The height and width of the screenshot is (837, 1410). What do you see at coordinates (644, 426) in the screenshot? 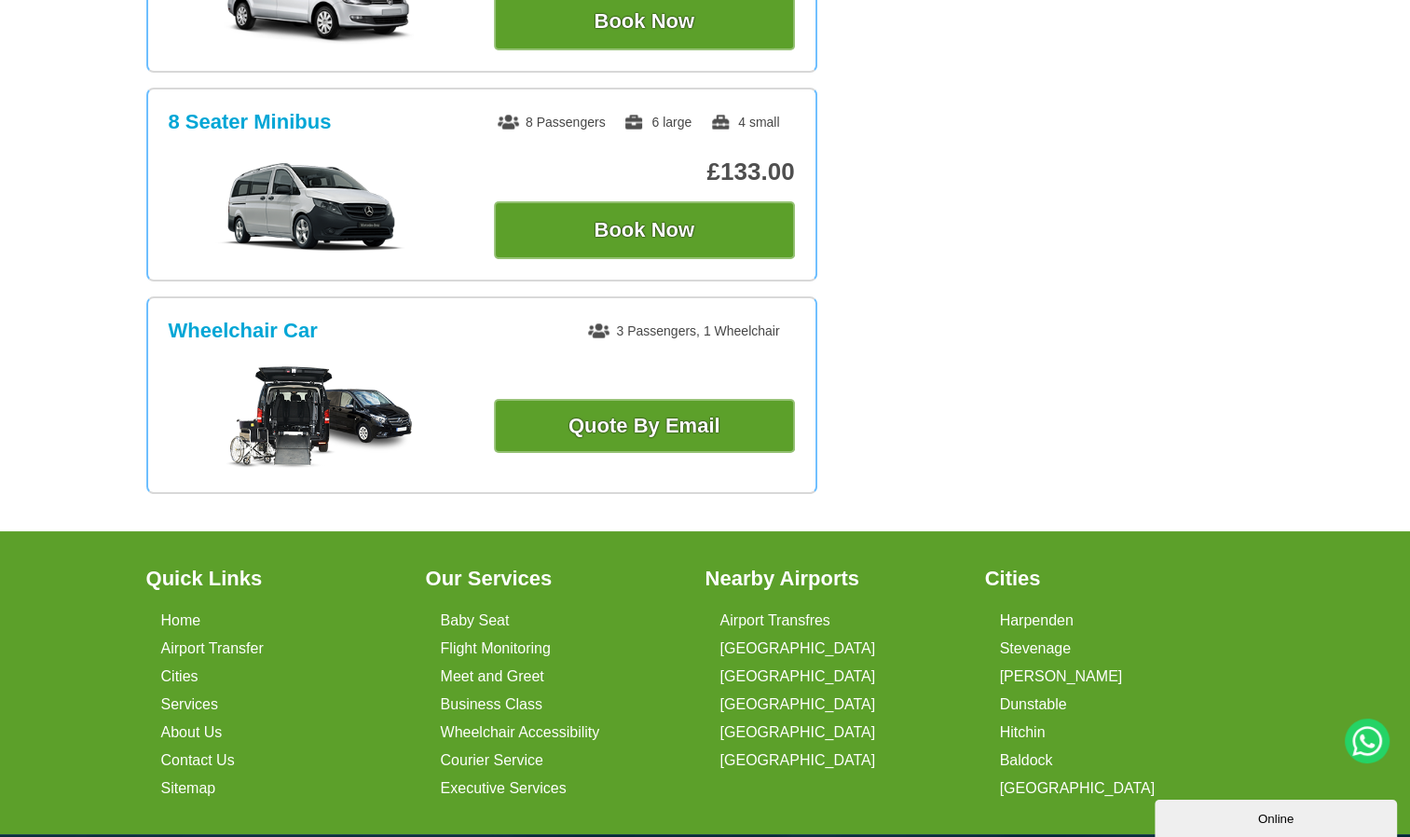
I see `a: Quote By Email` at bounding box center [644, 426].